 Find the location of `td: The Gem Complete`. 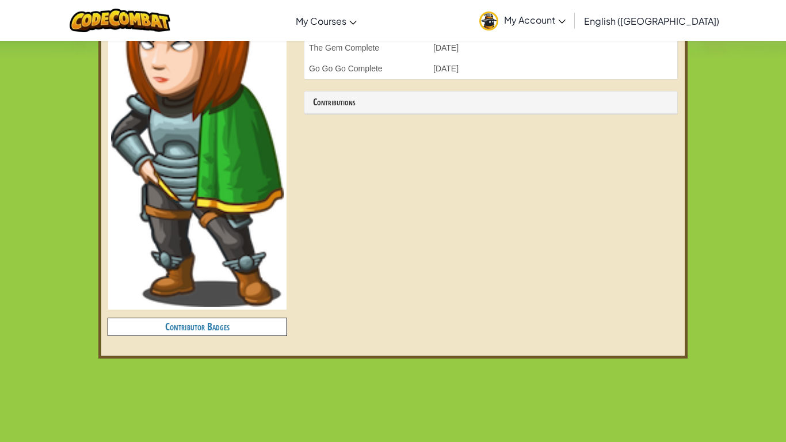

td: The Gem Complete is located at coordinates (366, 48).